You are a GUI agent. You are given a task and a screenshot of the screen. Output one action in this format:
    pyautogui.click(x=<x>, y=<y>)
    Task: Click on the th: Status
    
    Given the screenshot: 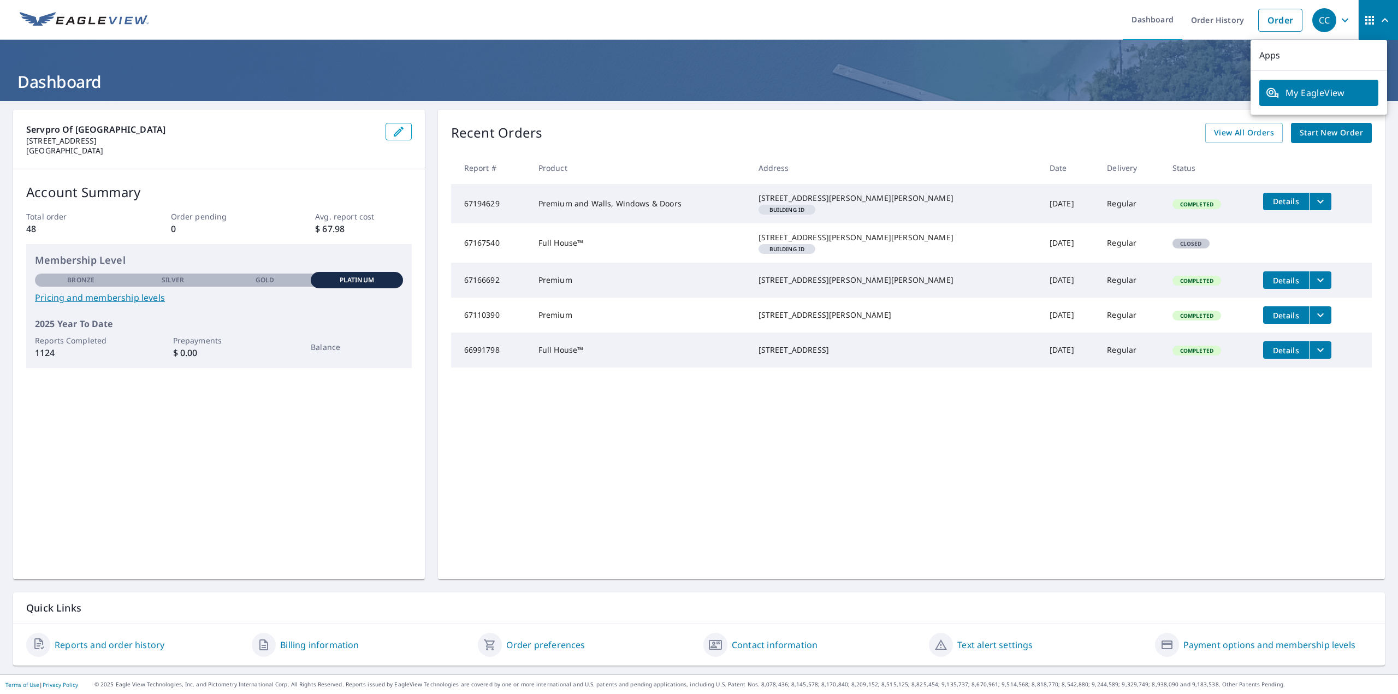 What is the action you would take?
    pyautogui.click(x=1209, y=168)
    